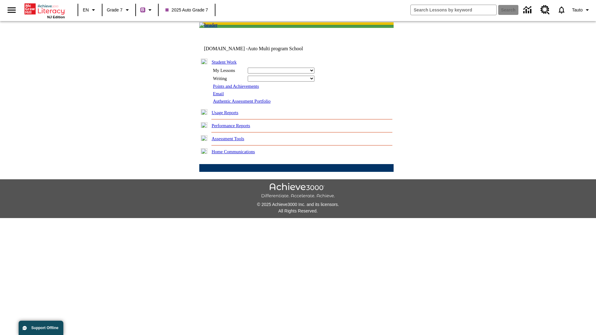 The image size is (596, 335). Describe the element at coordinates (208, 25) in the screenshot. I see `img: header` at that location.